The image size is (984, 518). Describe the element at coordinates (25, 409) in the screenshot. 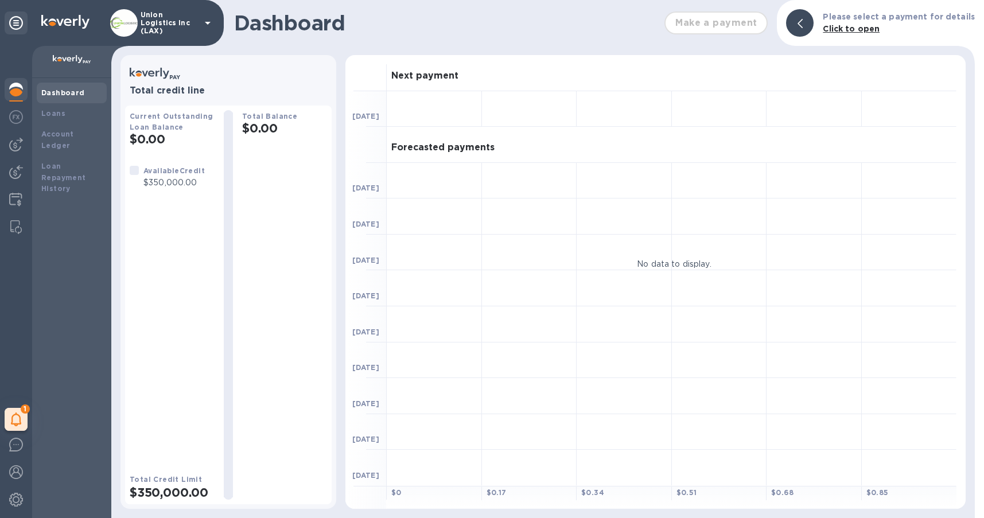

I see `span: 1` at that location.